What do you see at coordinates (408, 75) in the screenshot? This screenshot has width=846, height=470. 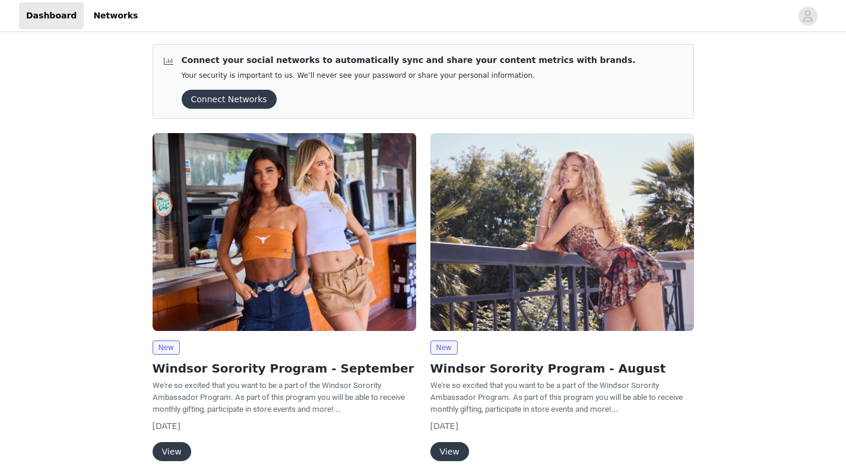 I see `p: Your security is important to us. We’ll never see your password or share your personal information.` at bounding box center [408, 75].